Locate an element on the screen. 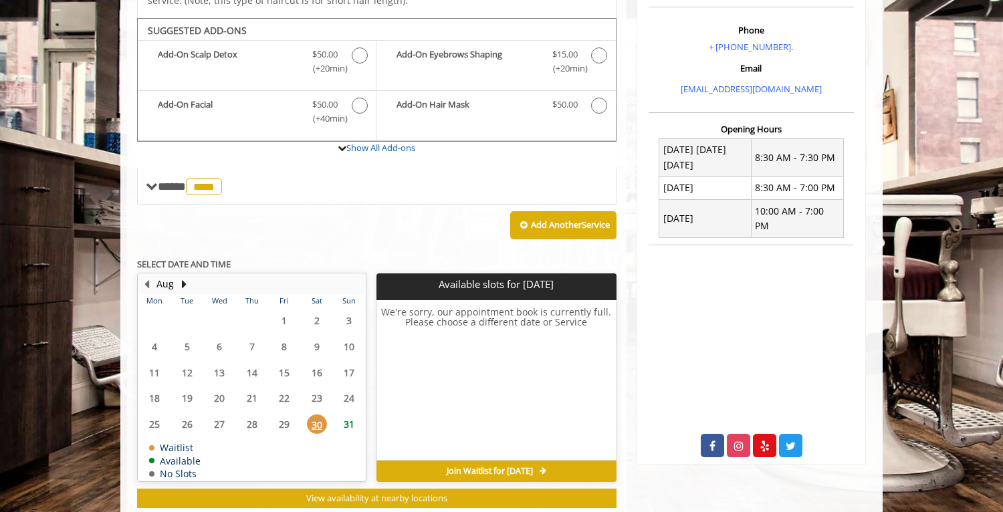  th: Sun is located at coordinates (349, 301).